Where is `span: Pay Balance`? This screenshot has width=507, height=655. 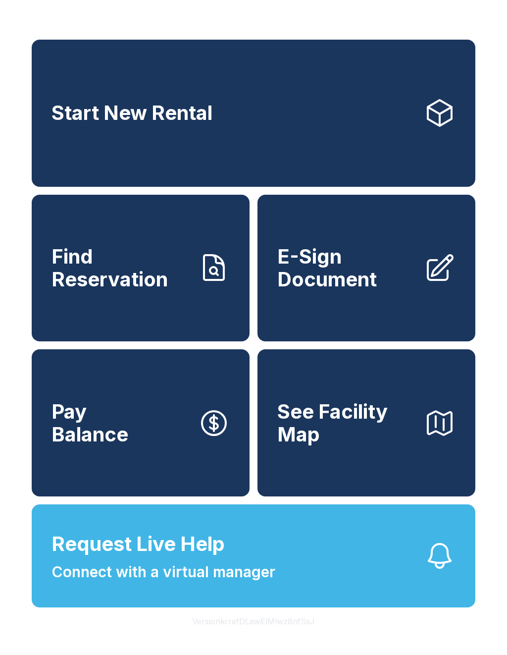
span: Pay Balance is located at coordinates (90, 423).